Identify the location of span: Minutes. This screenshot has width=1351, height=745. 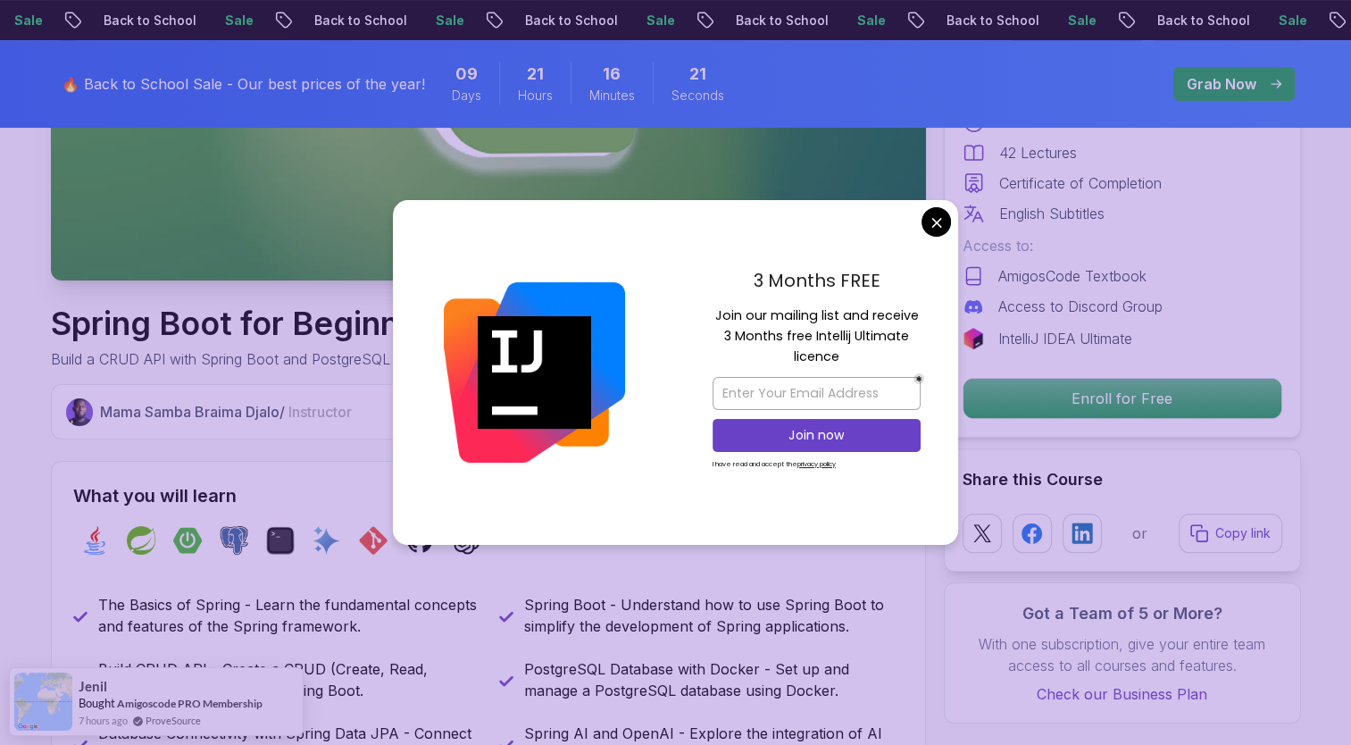
(612, 96).